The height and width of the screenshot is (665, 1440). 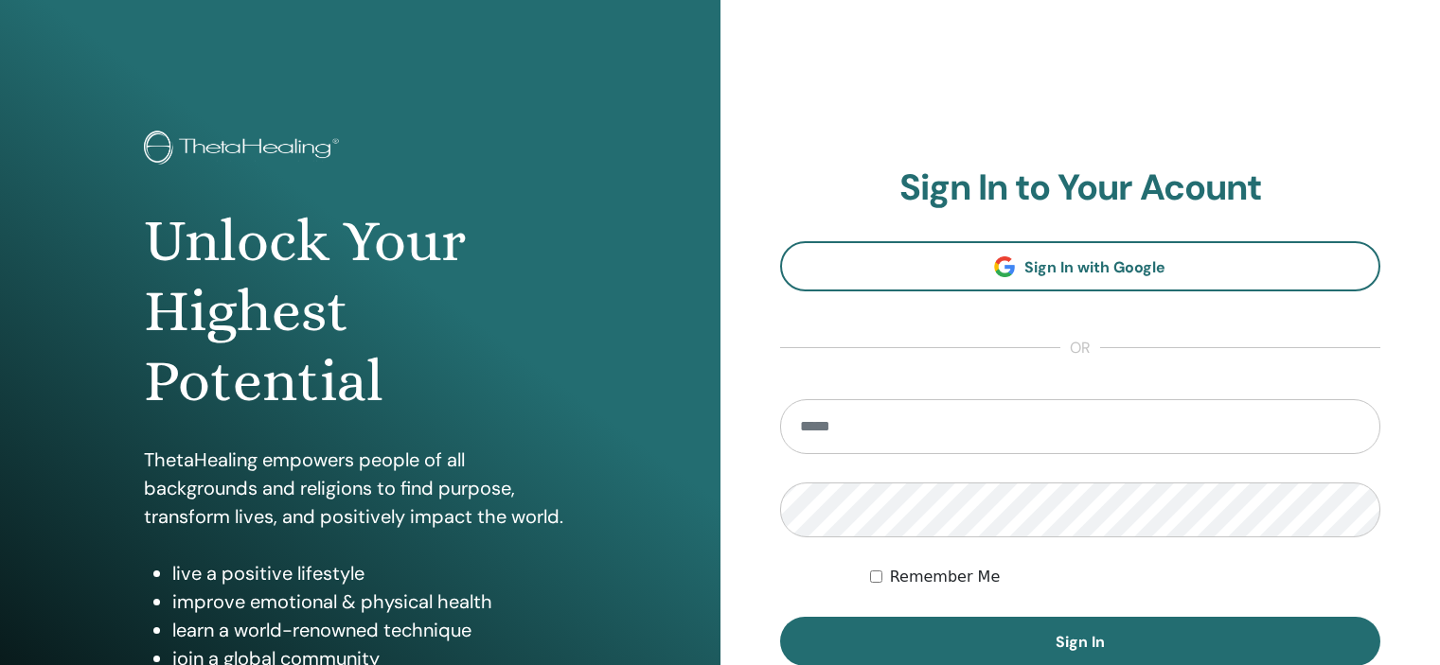 I want to click on li: live a positive lifestyle, so click(x=374, y=574).